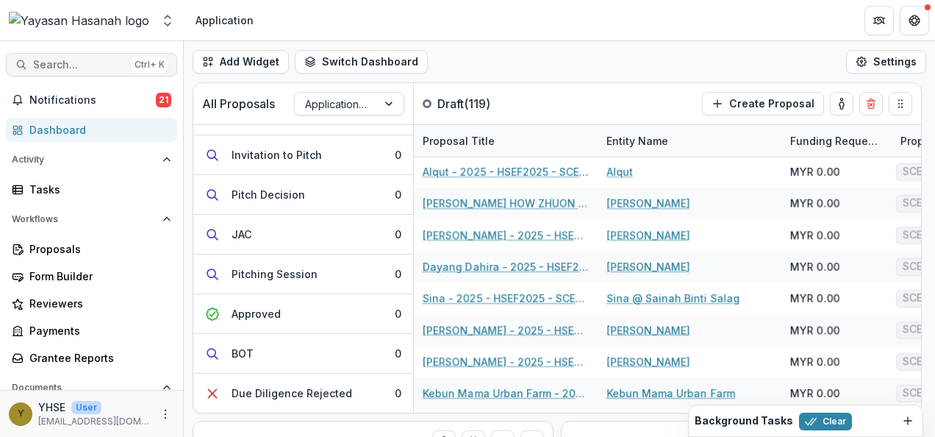 This screenshot has width=935, height=437. What do you see at coordinates (238, 104) in the screenshot?
I see `p: All Proposals` at bounding box center [238, 104].